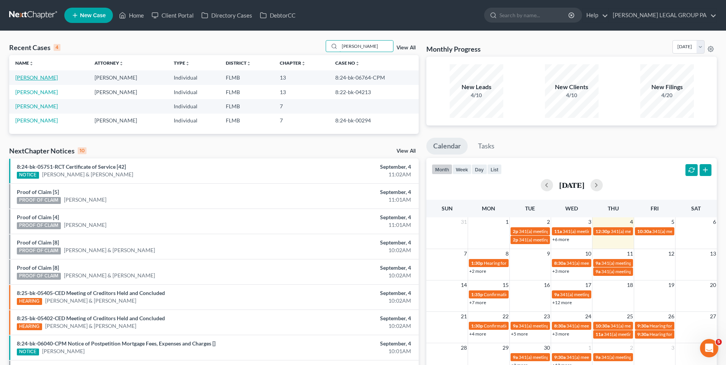 This screenshot has height=365, width=726. I want to click on span: 9, so click(548, 254).